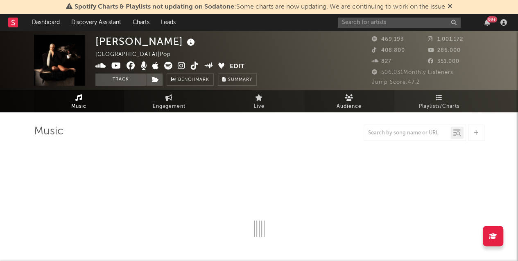 The width and height of the screenshot is (518, 261). I want to click on a: Live, so click(259, 101).